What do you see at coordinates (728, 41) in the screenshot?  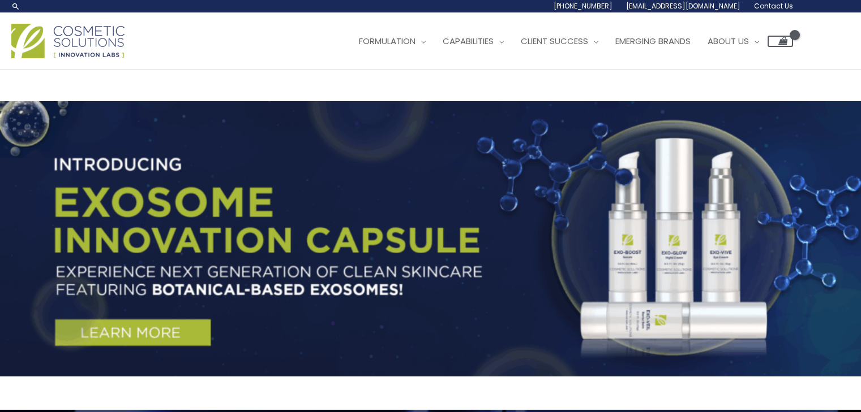 I see `span: About Us` at bounding box center [728, 41].